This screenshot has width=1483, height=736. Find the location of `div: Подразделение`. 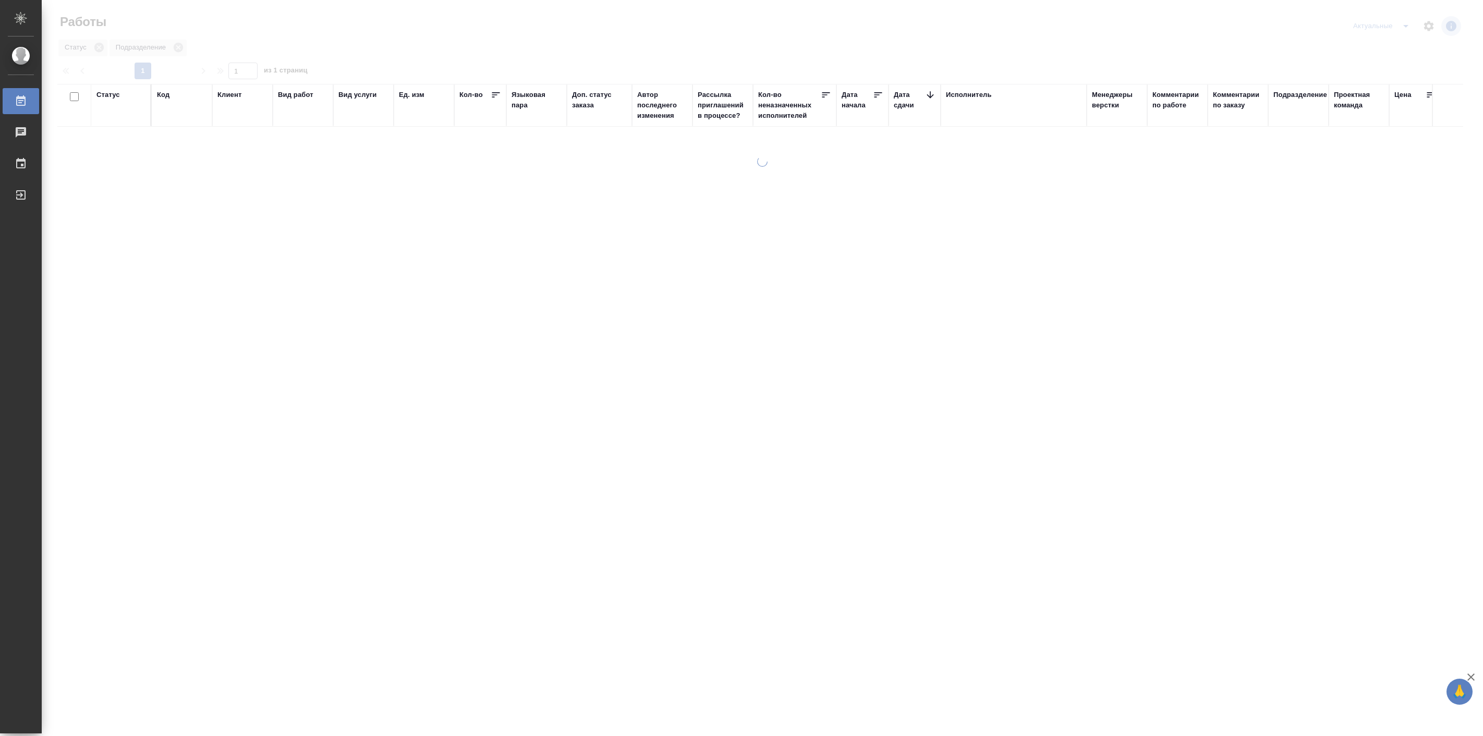

div: Подразделение is located at coordinates (1300, 95).